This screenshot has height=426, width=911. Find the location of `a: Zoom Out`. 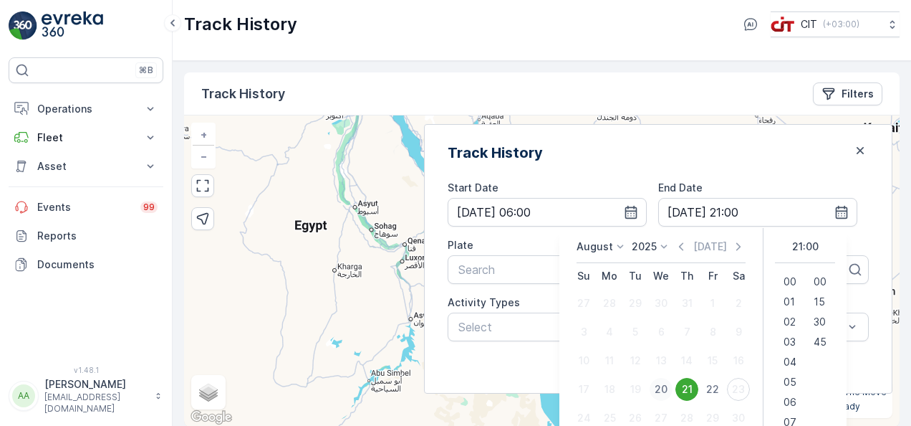

a: Zoom Out is located at coordinates (204, 156).